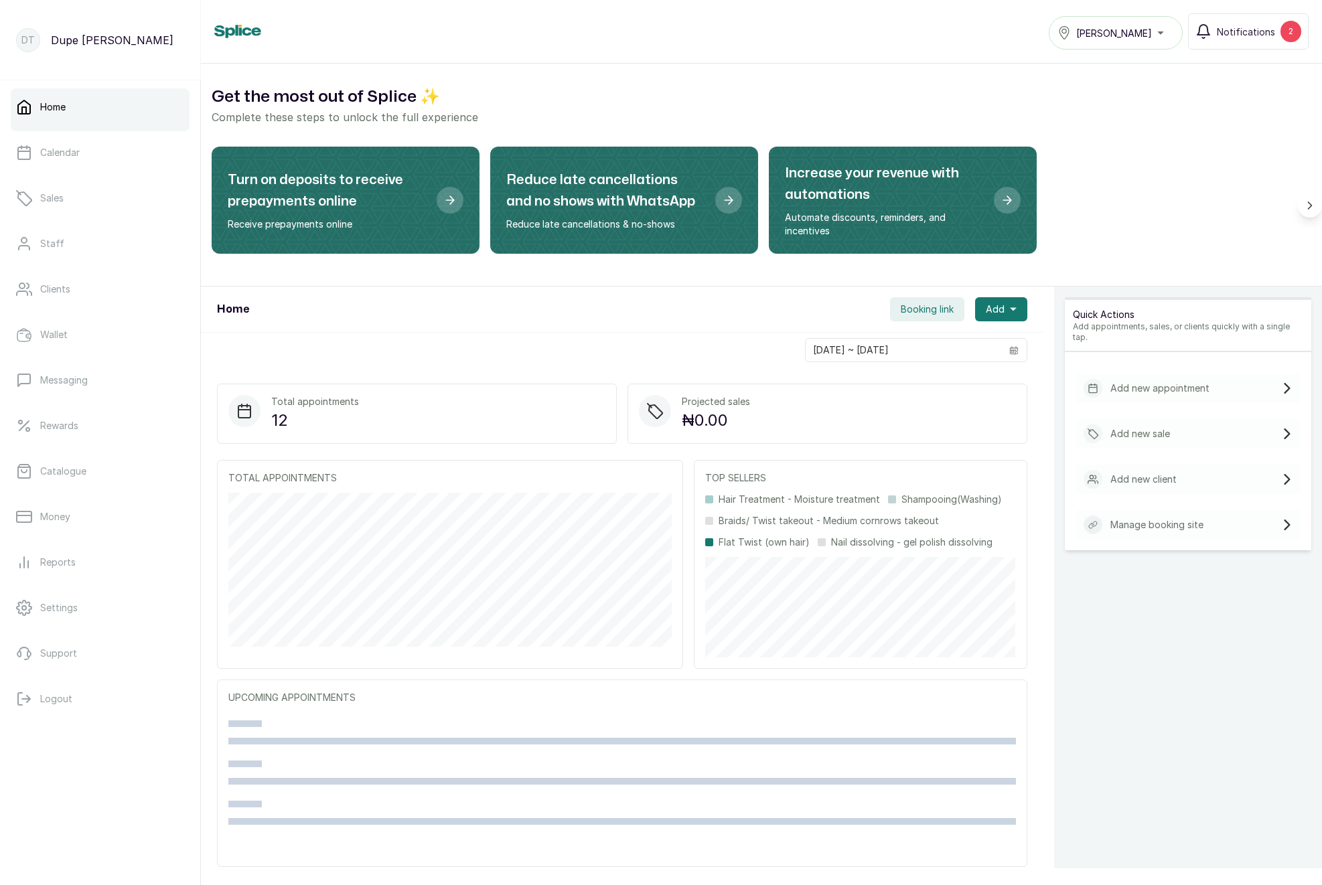 The width and height of the screenshot is (1322, 885). I want to click on div: 2, so click(1290, 31).